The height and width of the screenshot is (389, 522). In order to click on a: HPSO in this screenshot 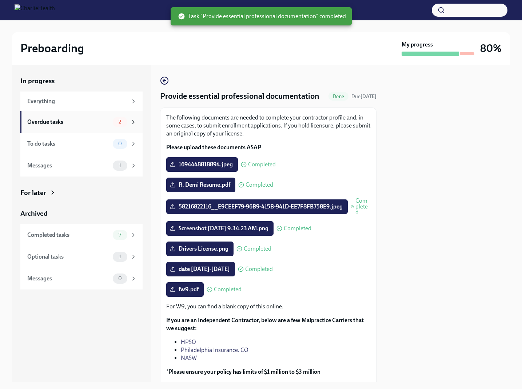, I will do `click(188, 342)`.